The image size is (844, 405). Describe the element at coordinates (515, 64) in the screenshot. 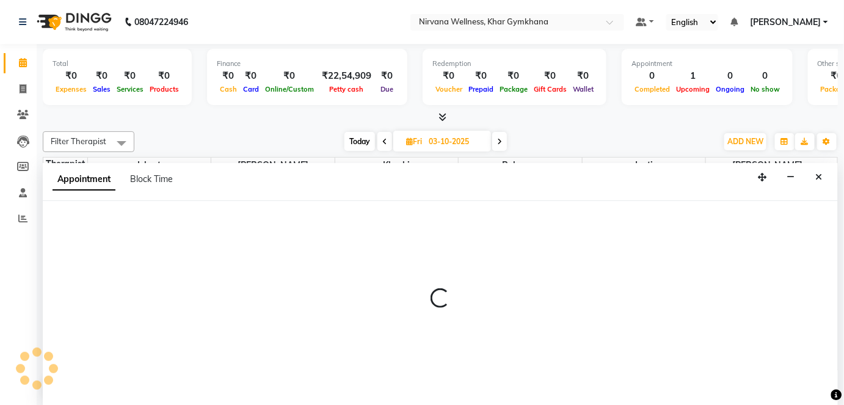

I see `div: Redemption` at that location.